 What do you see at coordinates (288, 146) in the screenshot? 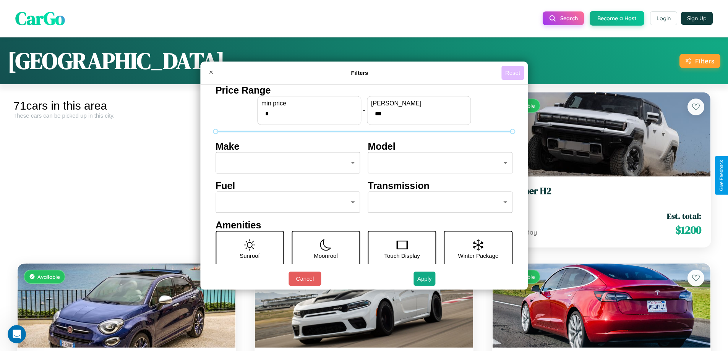
I see `h4: Make` at bounding box center [288, 146].